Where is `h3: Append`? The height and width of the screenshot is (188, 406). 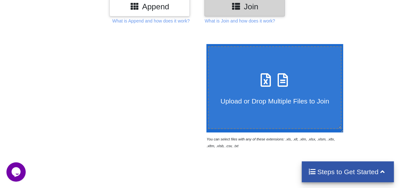
h3: Append is located at coordinates (149, 6).